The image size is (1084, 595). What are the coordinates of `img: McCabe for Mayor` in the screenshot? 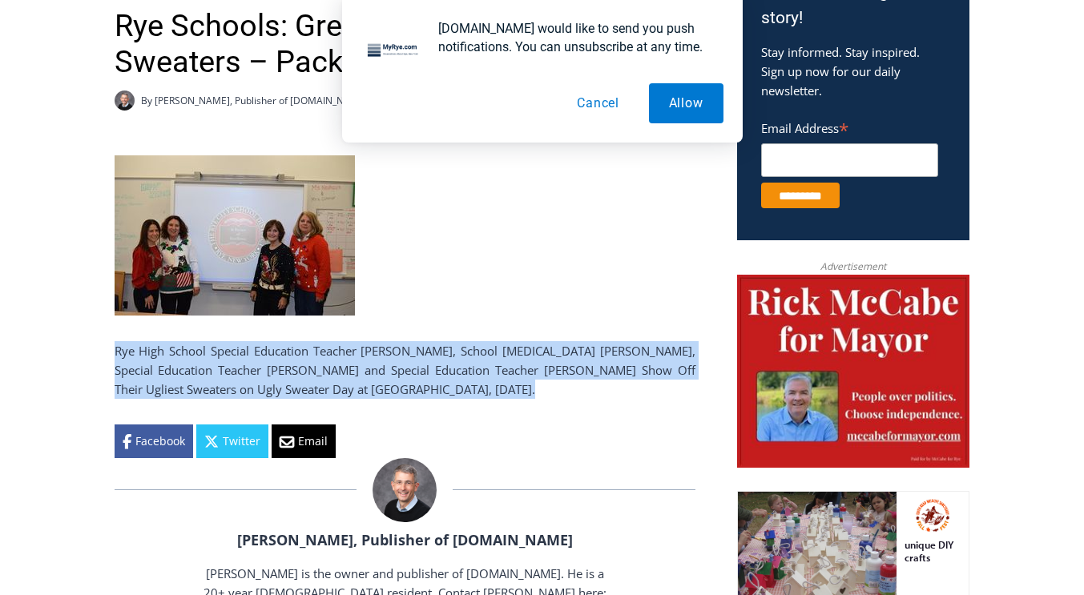 It's located at (853, 372).